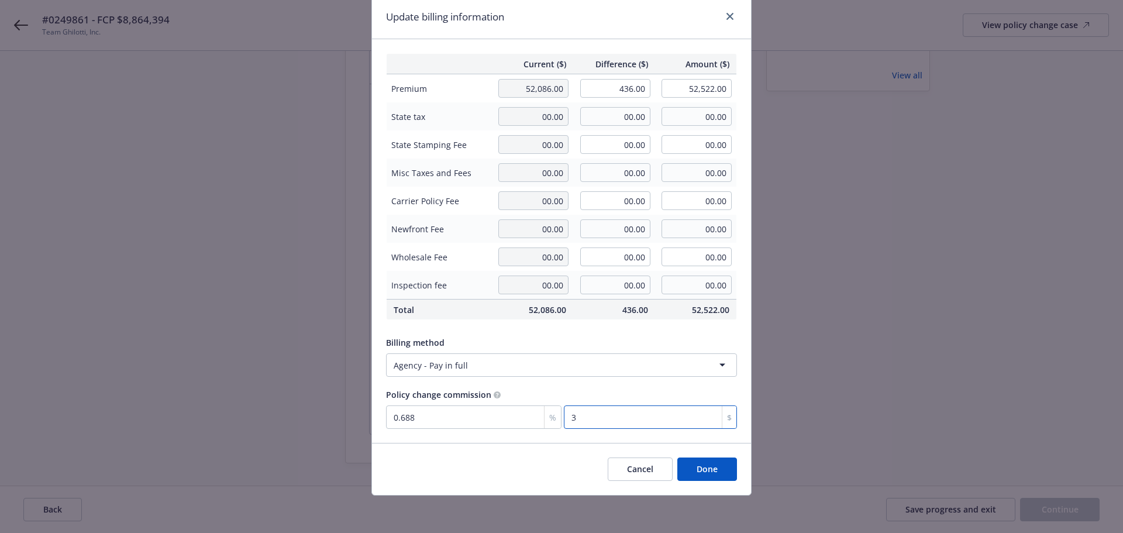 This screenshot has height=533, width=1123. Describe the element at coordinates (640, 469) in the screenshot. I see `button: Cancel` at that location.